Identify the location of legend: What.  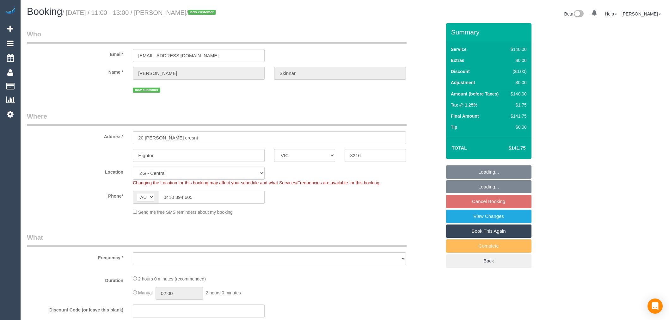
(217, 240).